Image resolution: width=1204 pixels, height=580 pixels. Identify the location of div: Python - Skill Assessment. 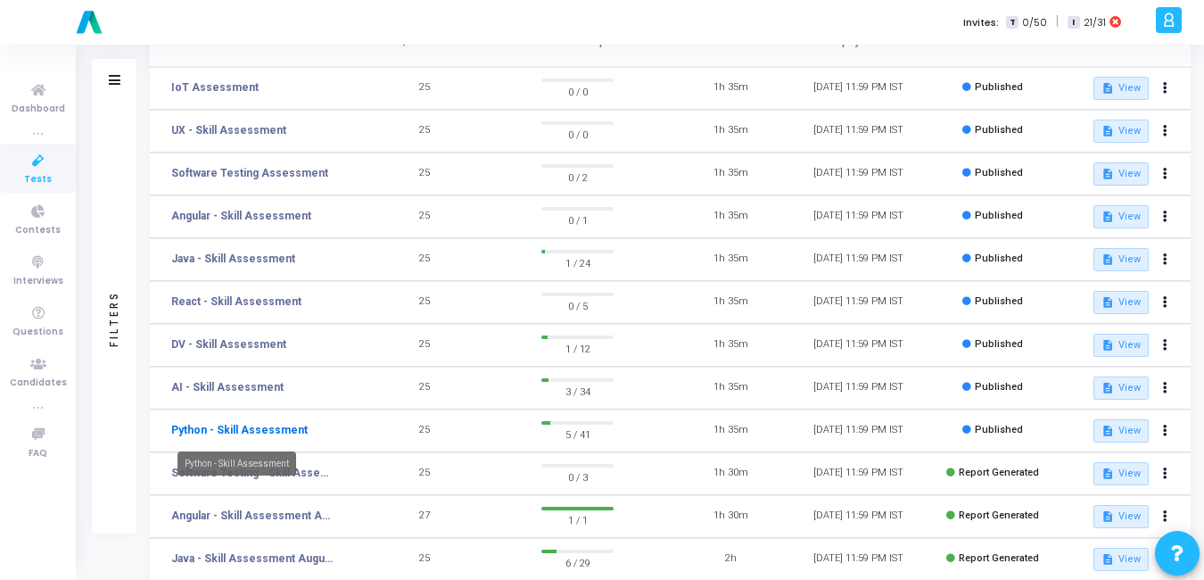
(236, 463).